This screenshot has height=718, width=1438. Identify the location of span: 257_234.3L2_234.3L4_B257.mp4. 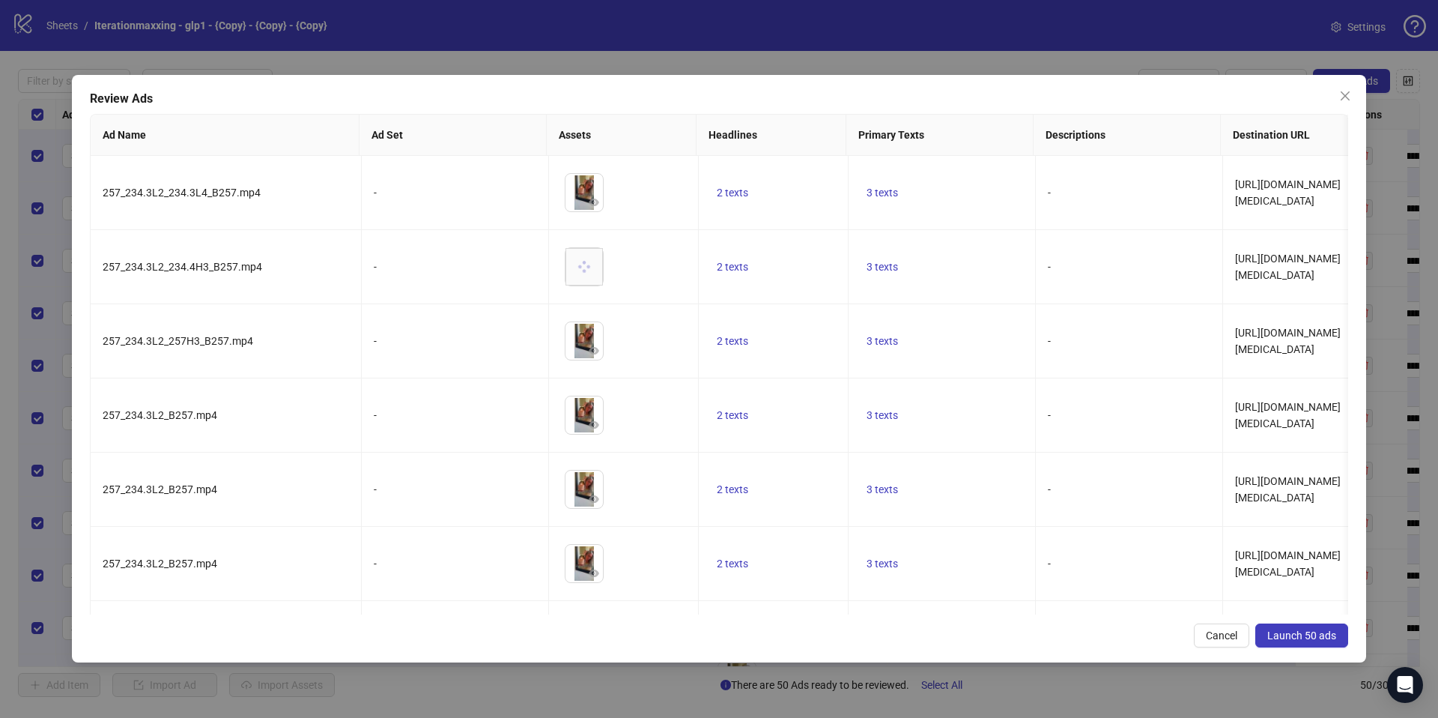
(181, 193).